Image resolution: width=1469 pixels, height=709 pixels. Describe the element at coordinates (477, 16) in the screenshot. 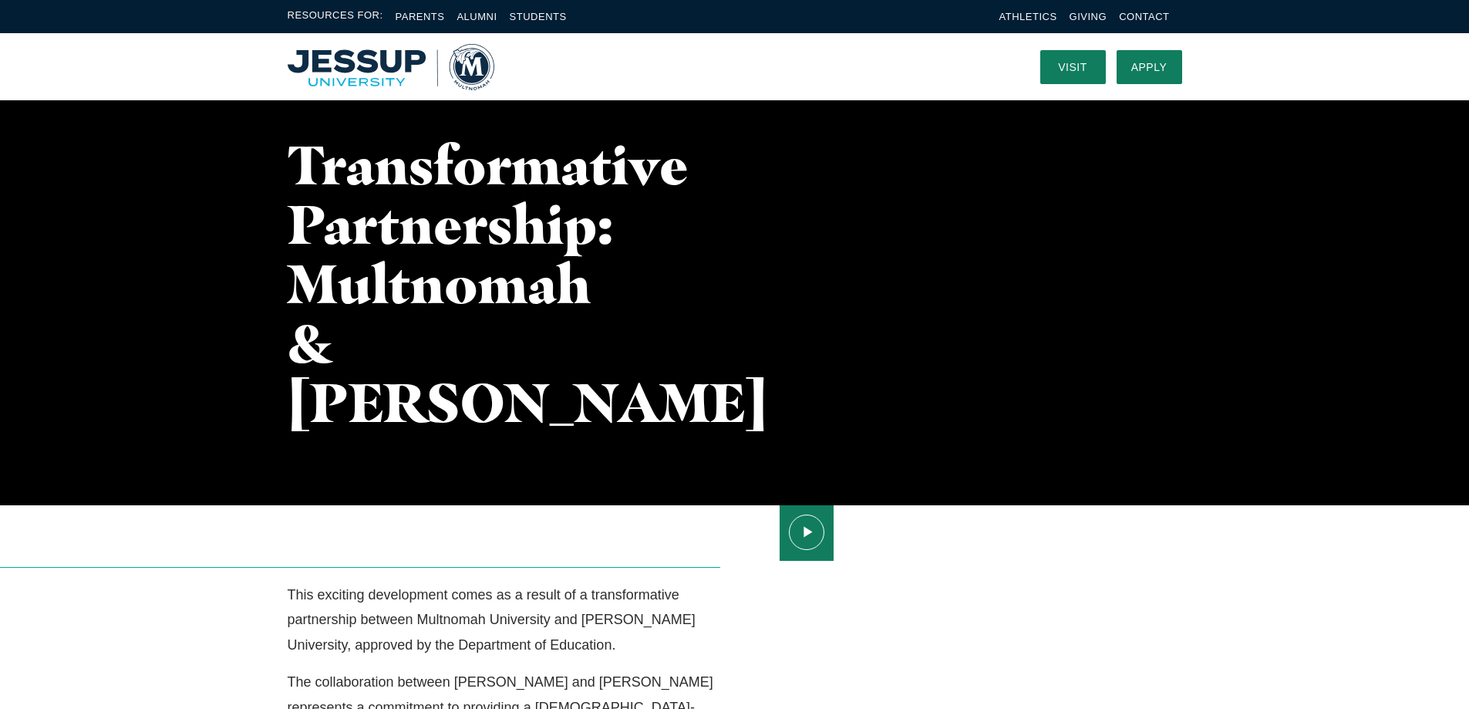

I see `a: Alumni` at that location.